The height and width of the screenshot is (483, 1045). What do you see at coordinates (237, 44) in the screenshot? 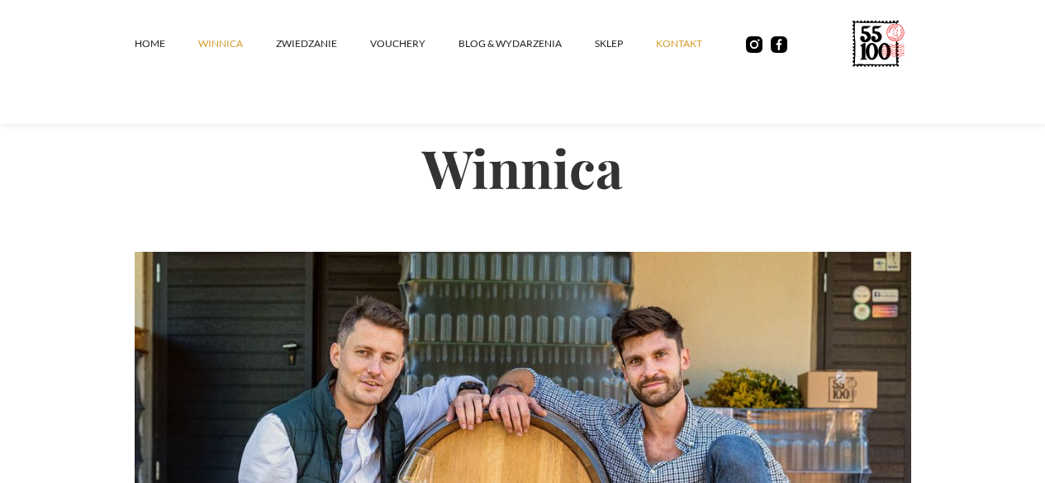
I see `a: winnica` at bounding box center [237, 44].